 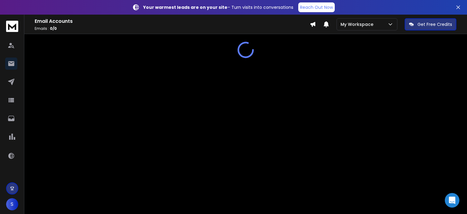 I want to click on div: Open Intercom Messenger, so click(x=452, y=200).